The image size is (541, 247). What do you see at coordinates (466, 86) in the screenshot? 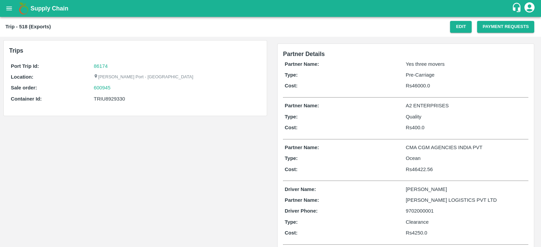
I see `p: Rs 46000.0` at bounding box center [466, 86].